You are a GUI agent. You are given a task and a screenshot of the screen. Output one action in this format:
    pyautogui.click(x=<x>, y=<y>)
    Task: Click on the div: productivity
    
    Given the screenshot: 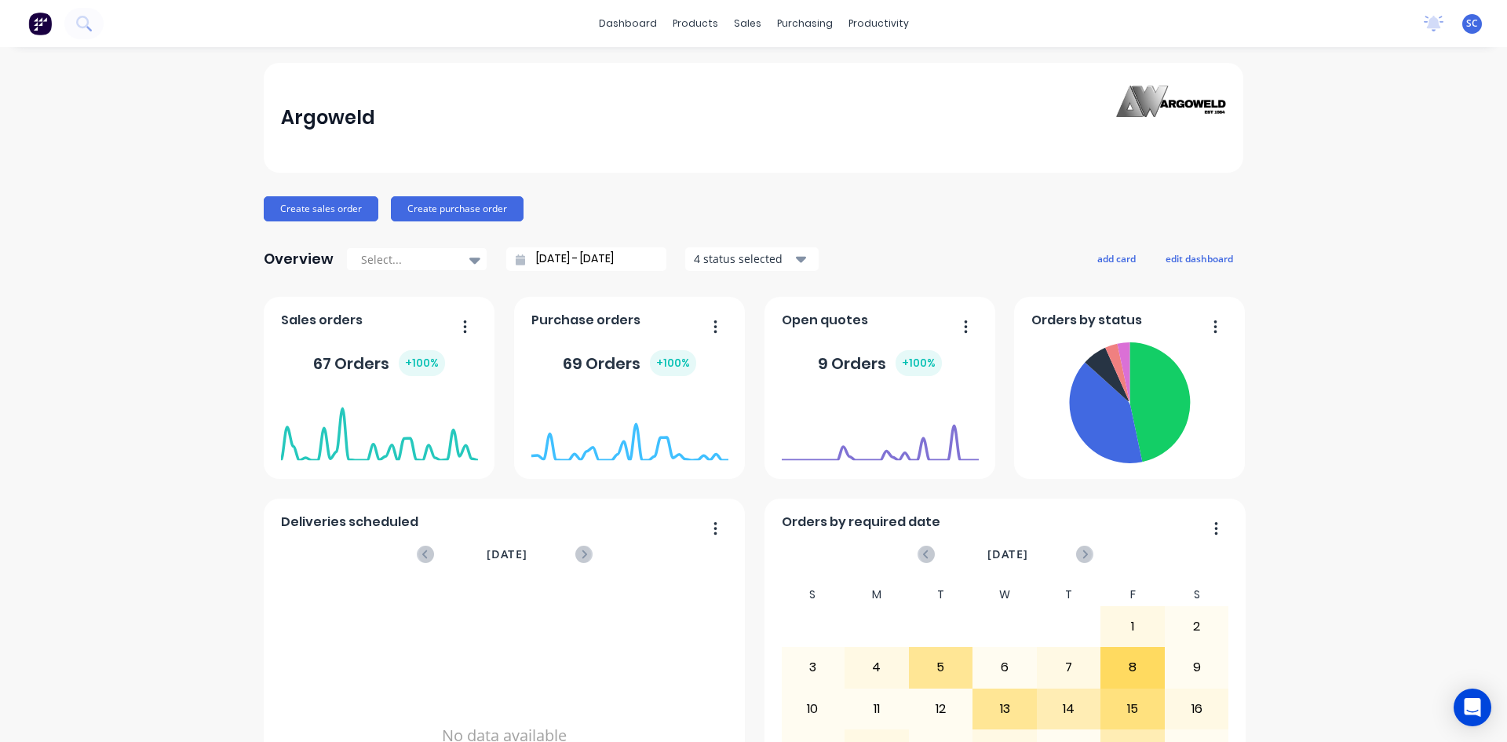 What is the action you would take?
    pyautogui.click(x=879, y=24)
    